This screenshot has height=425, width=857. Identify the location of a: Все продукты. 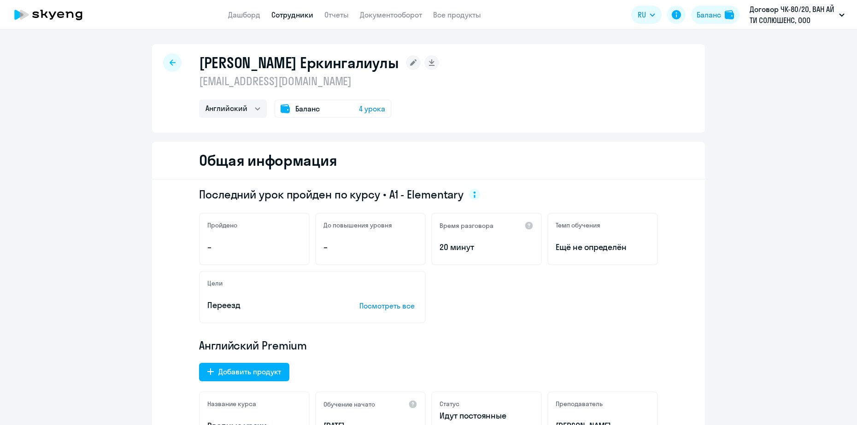
(457, 15).